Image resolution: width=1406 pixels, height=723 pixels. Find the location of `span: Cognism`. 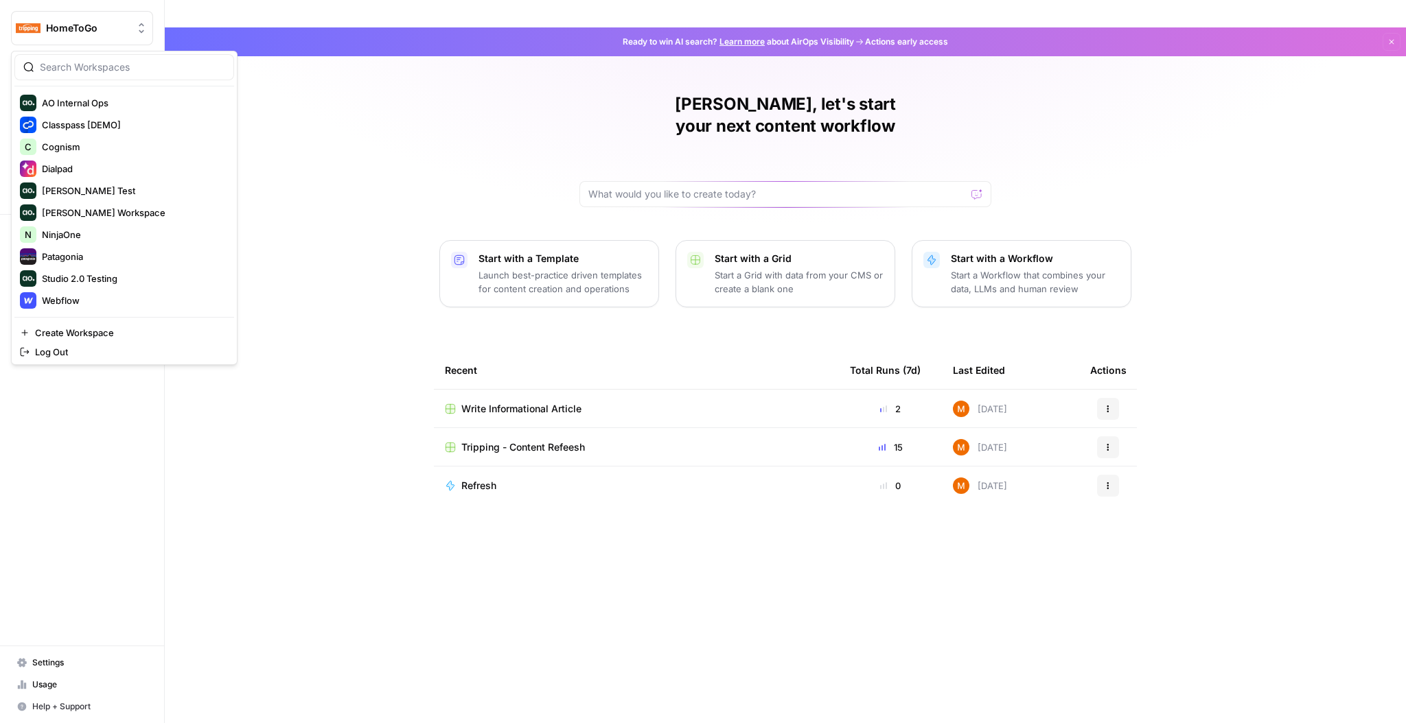

span: Cognism is located at coordinates (132, 147).